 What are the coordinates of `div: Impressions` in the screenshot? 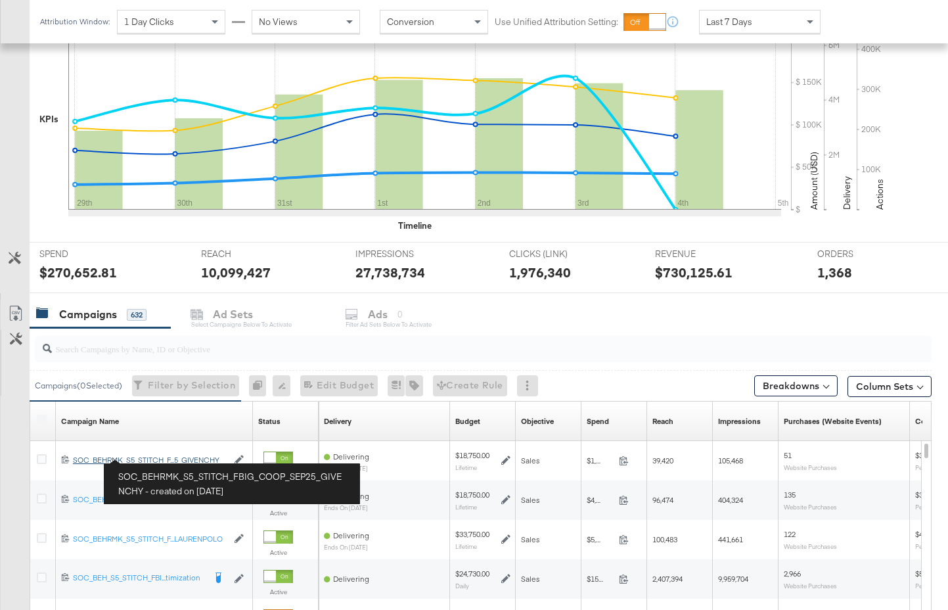 It's located at (739, 421).